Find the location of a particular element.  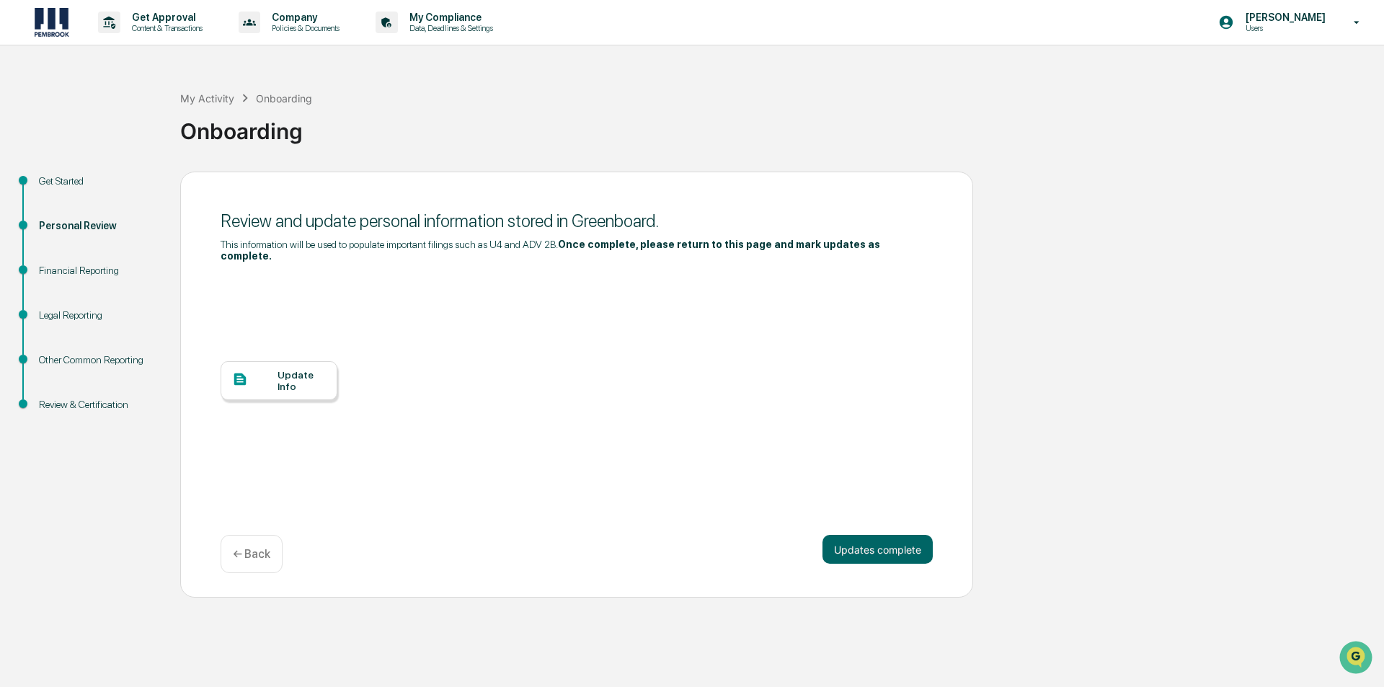

img: f2157a4c-a0d3-4daa-907e-bb6f0de503a5-1751232295721 is located at coordinates (18, 18).